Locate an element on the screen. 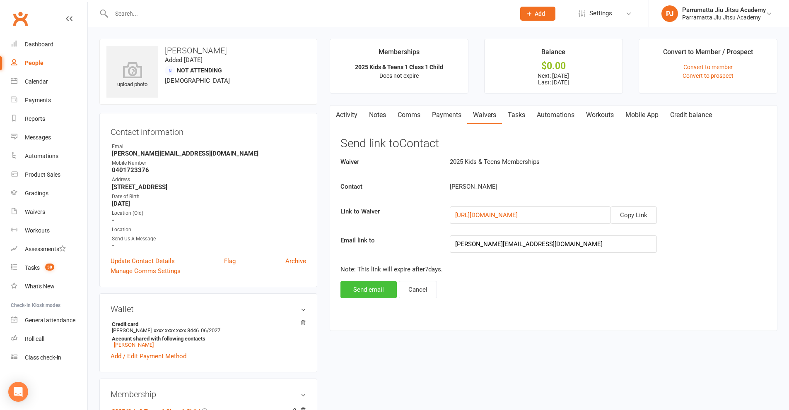 Image resolution: width=789 pixels, height=410 pixels. span: Does not expire is located at coordinates (399, 76).